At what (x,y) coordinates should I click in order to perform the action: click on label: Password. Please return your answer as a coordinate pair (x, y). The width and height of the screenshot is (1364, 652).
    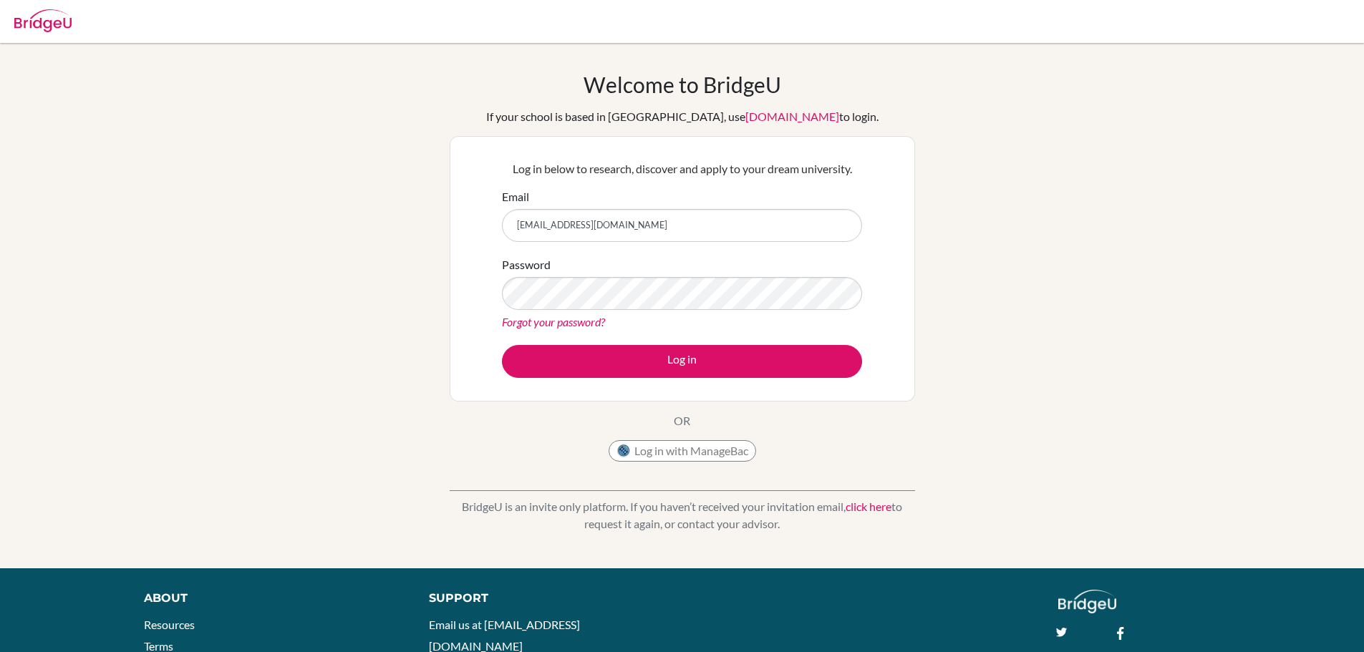
    Looking at the image, I should click on (526, 265).